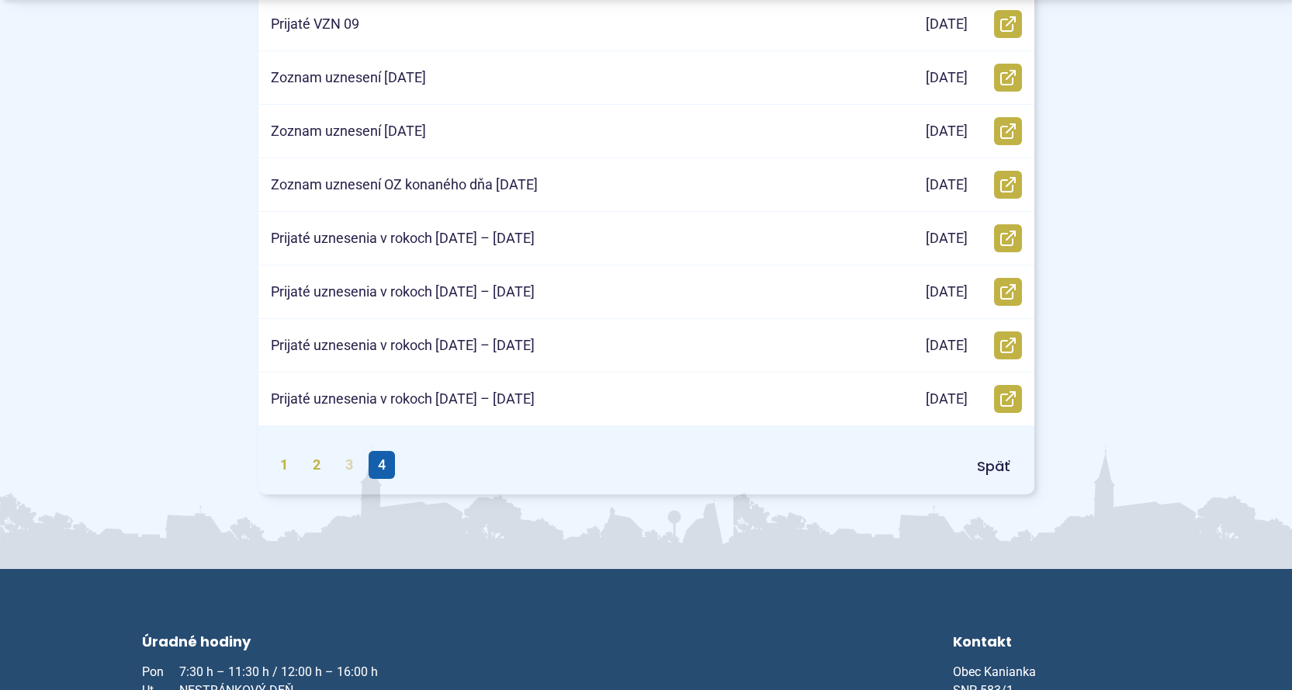 This screenshot has width=1292, height=690. I want to click on a: 1, so click(284, 465).